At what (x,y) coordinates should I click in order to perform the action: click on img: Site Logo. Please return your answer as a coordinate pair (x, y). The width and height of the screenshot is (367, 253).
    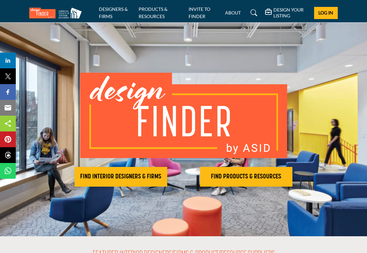
    Looking at the image, I should click on (57, 13).